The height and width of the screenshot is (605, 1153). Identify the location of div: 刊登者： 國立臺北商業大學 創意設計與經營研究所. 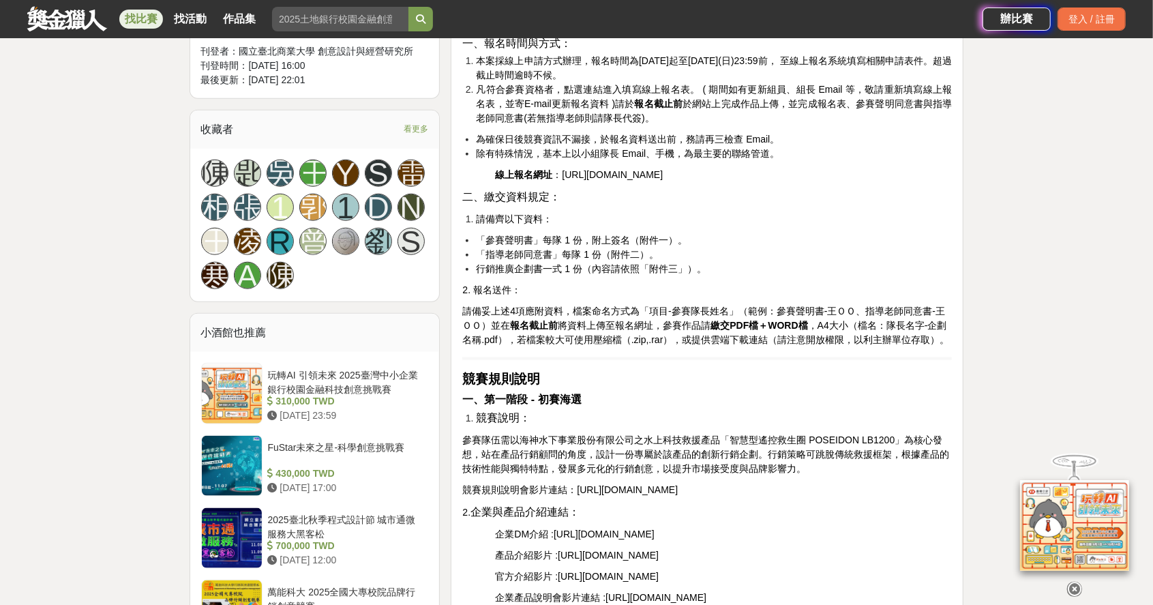
(315, 51).